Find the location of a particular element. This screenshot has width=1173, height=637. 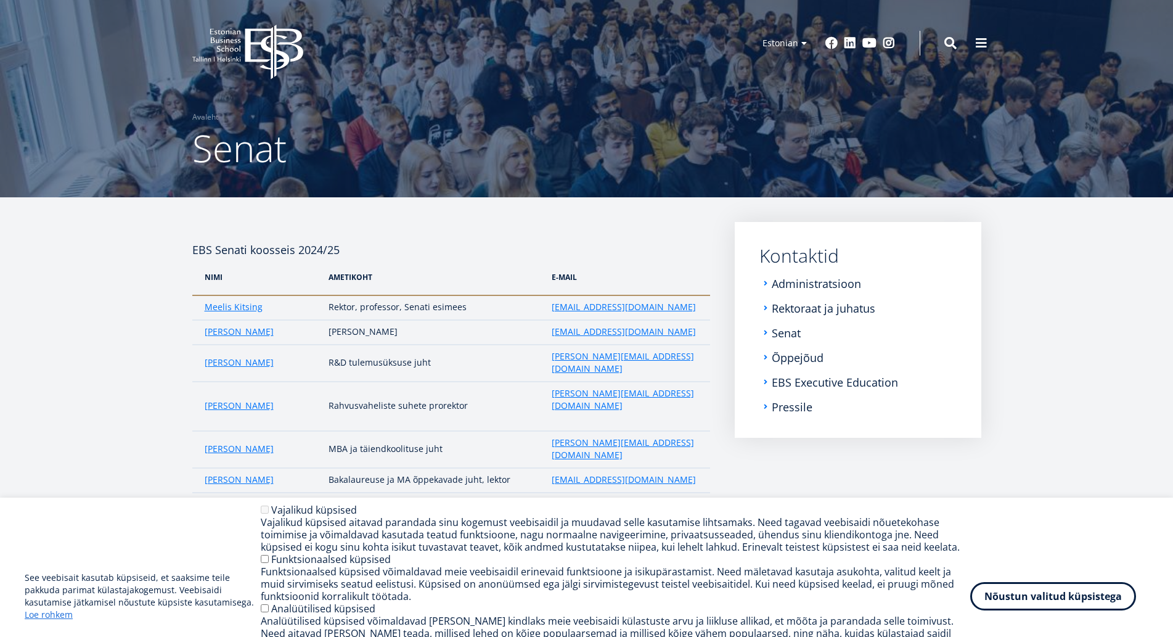

td: Rektor, professor, Senati esimees is located at coordinates (434, 308).